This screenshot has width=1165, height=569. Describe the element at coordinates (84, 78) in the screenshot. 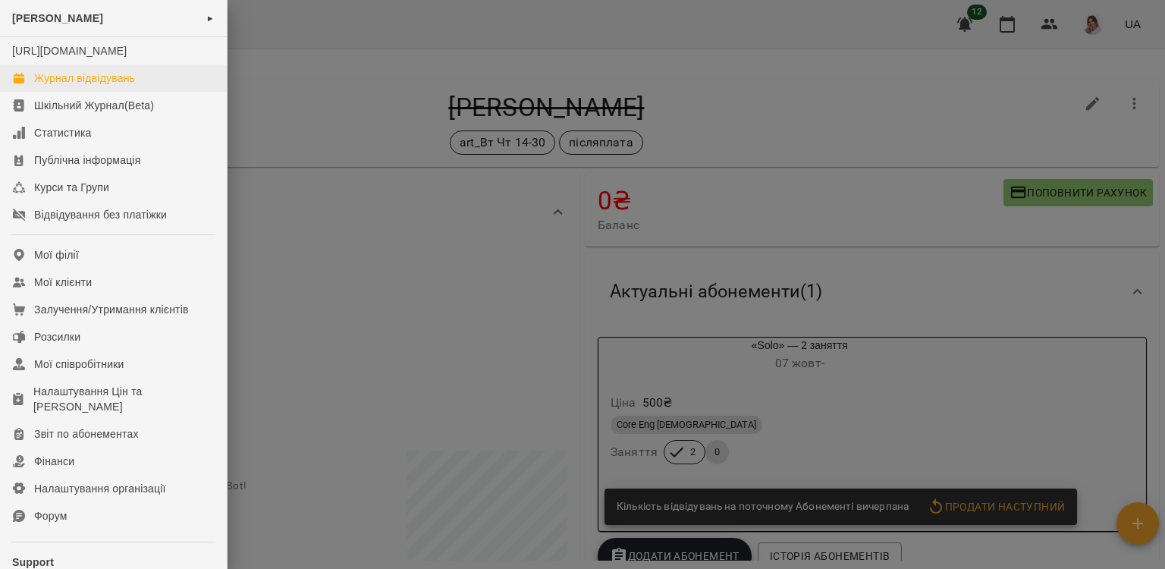

I see `div: Журнал відвідувань` at that location.